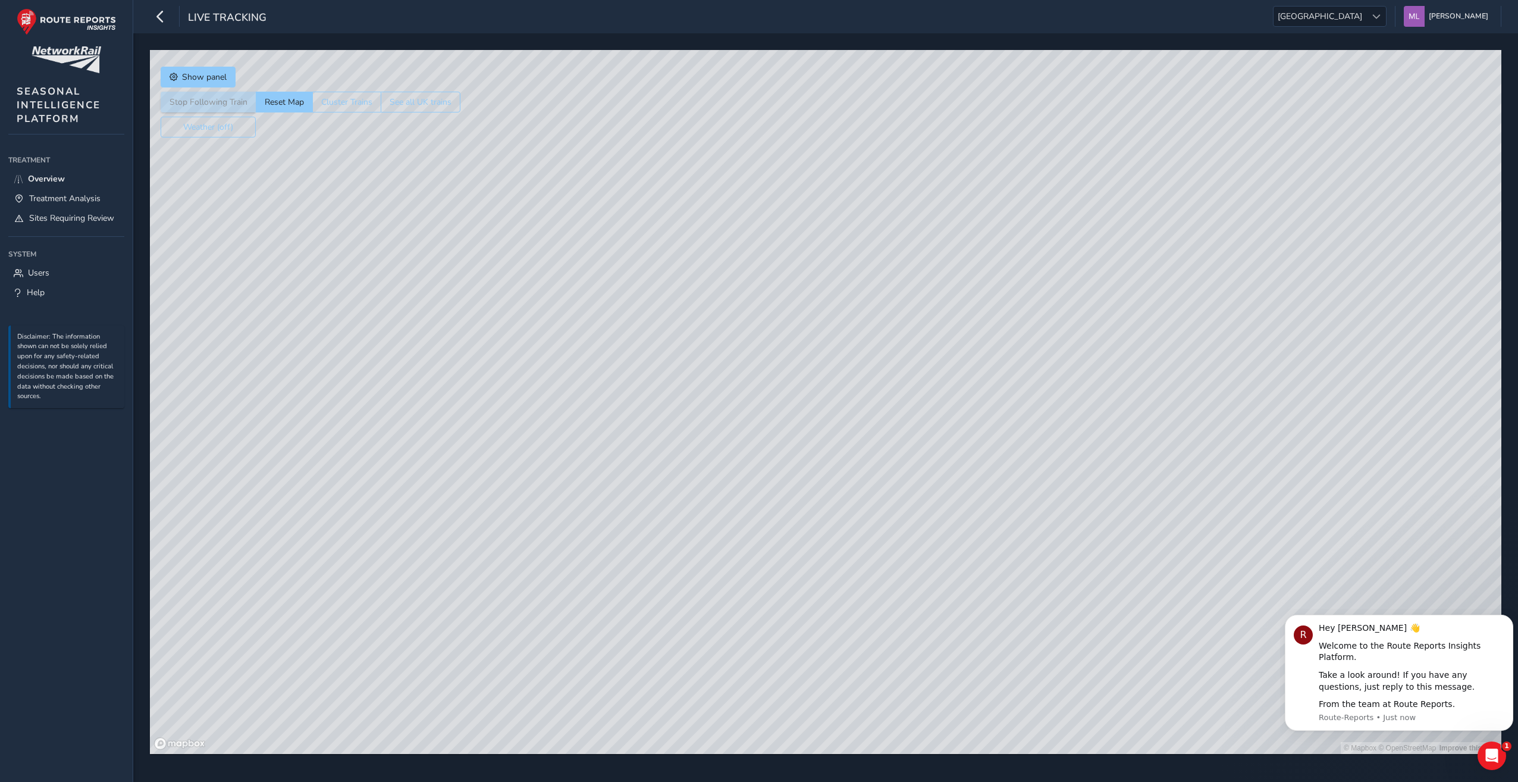  Describe the element at coordinates (46, 178) in the screenshot. I see `span: Overview` at that location.